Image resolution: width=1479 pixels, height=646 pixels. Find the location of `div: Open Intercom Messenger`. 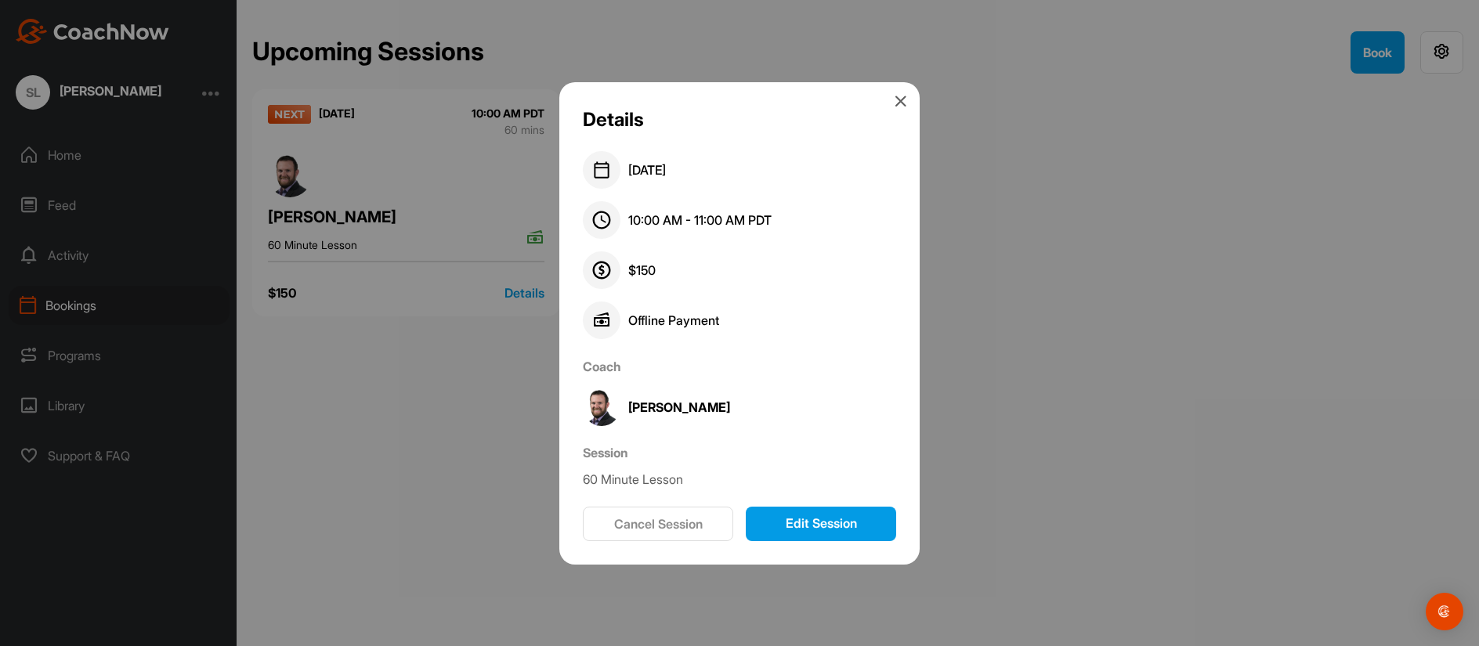

div: Open Intercom Messenger is located at coordinates (1445, 612).